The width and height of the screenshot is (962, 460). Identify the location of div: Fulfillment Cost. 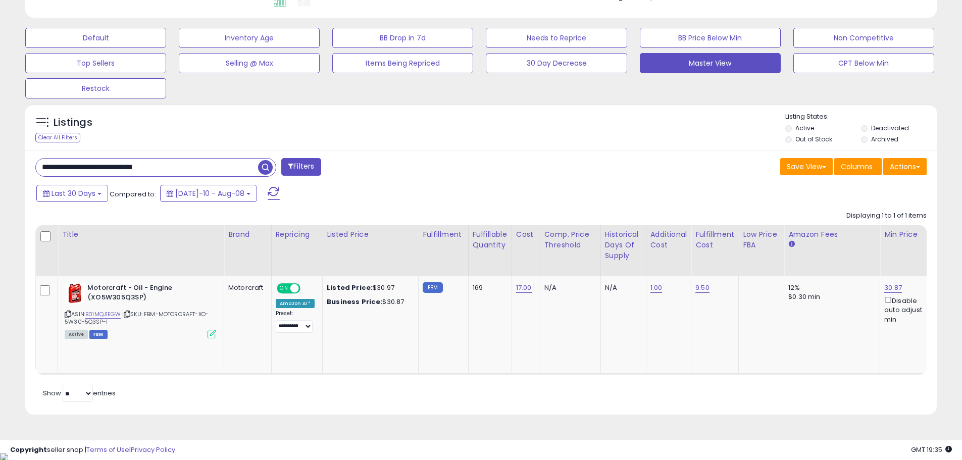
(715, 240).